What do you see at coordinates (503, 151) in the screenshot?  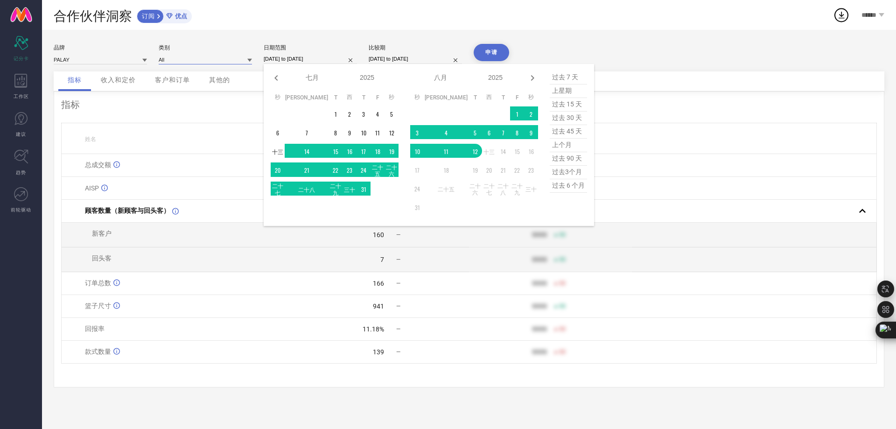 I see `font: 14` at bounding box center [503, 151].